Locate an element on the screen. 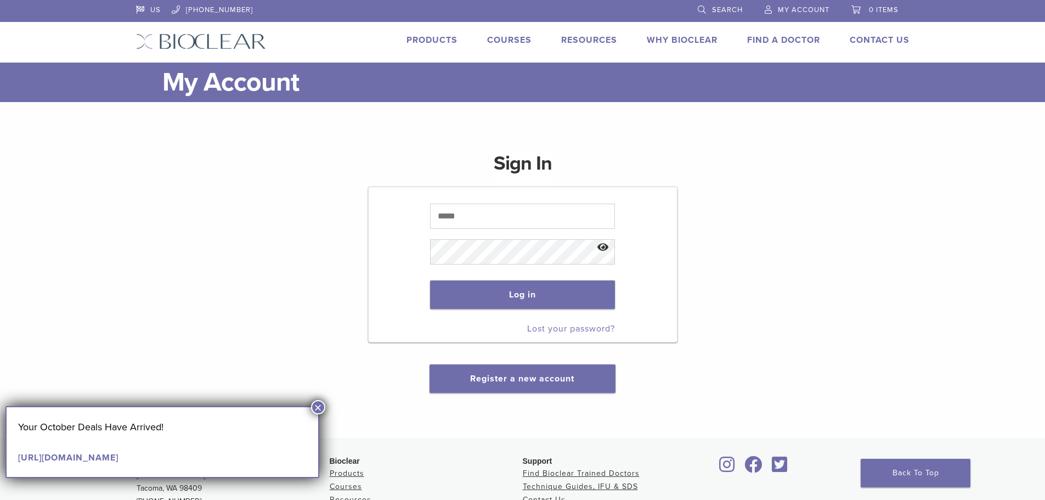 The height and width of the screenshot is (500, 1045). button: Show password is located at coordinates (603, 247).